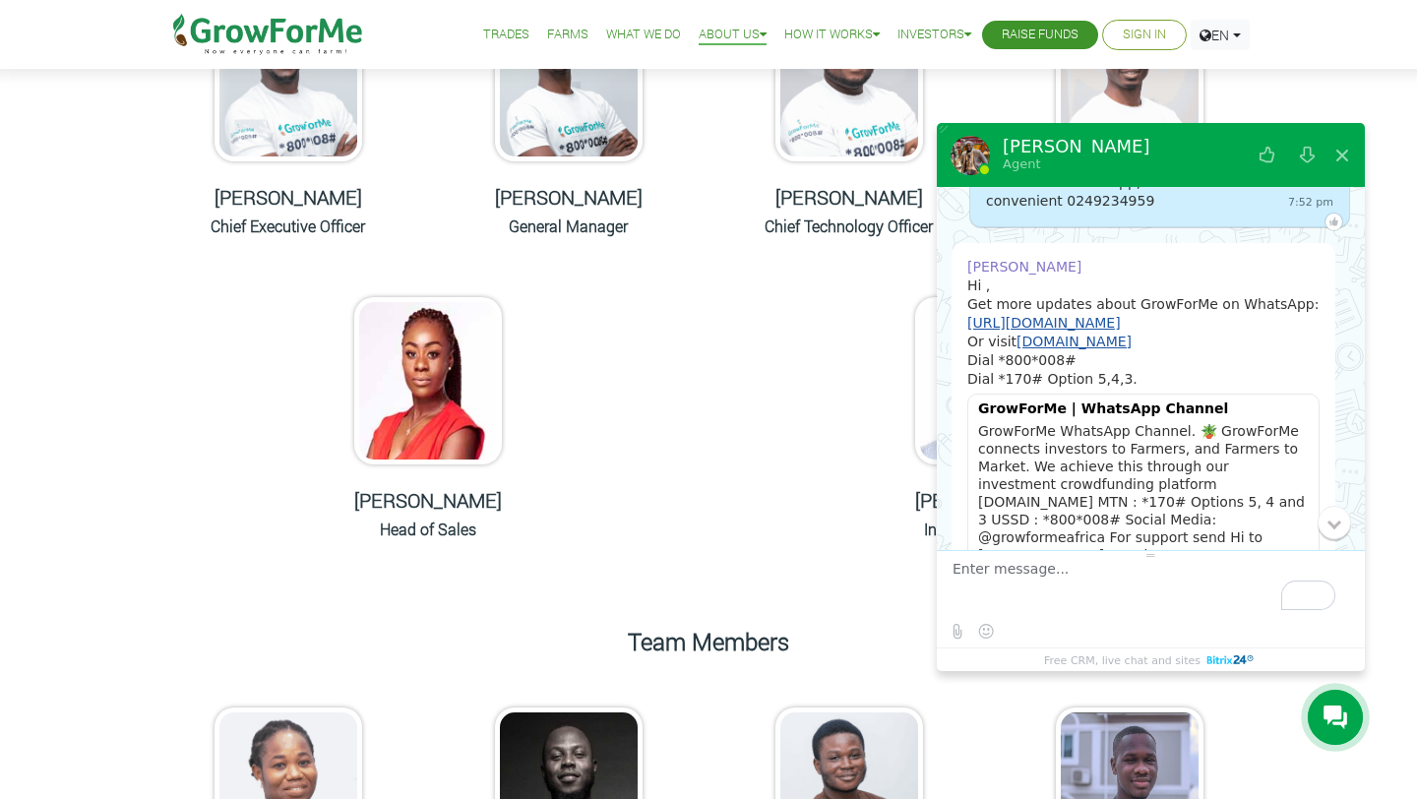 The height and width of the screenshot is (799, 1417). I want to click on button: Rate our service, so click(1267, 155).